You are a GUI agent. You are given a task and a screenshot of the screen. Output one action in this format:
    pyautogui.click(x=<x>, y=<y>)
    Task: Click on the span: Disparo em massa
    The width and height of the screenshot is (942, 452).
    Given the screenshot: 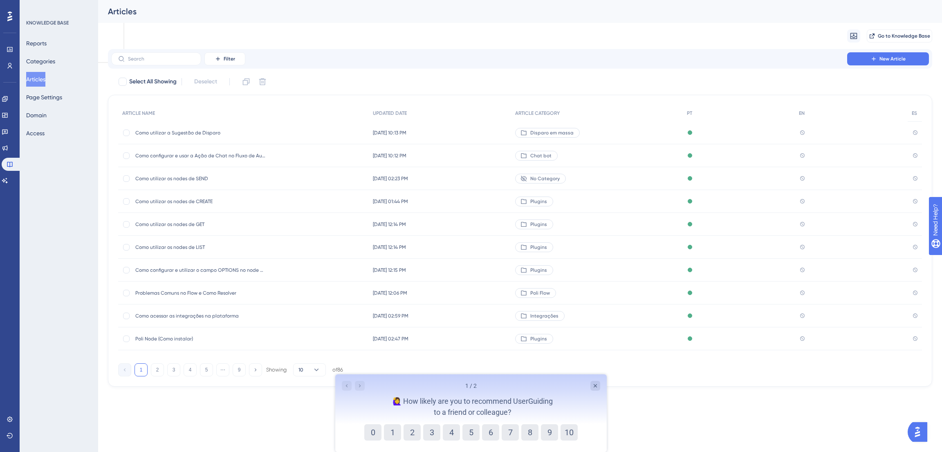 What is the action you would take?
    pyautogui.click(x=552, y=133)
    